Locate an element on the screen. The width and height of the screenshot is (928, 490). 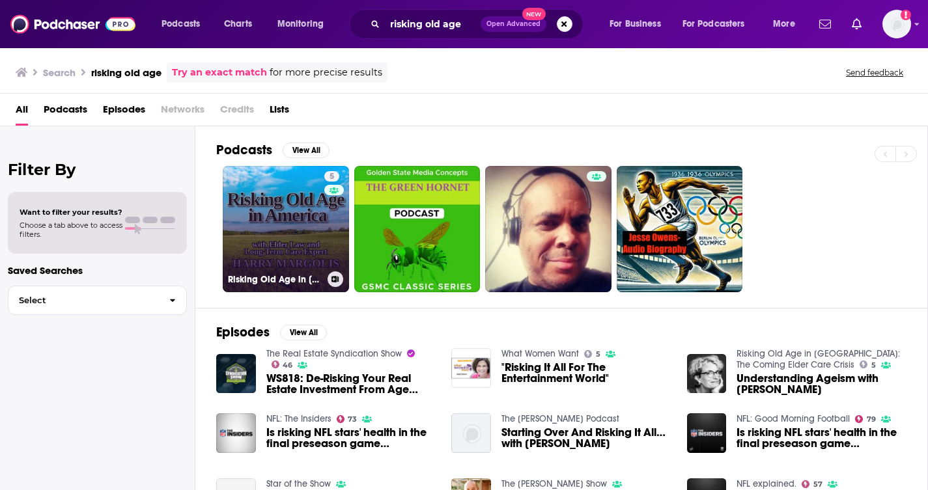
span: 79 is located at coordinates (871, 419).